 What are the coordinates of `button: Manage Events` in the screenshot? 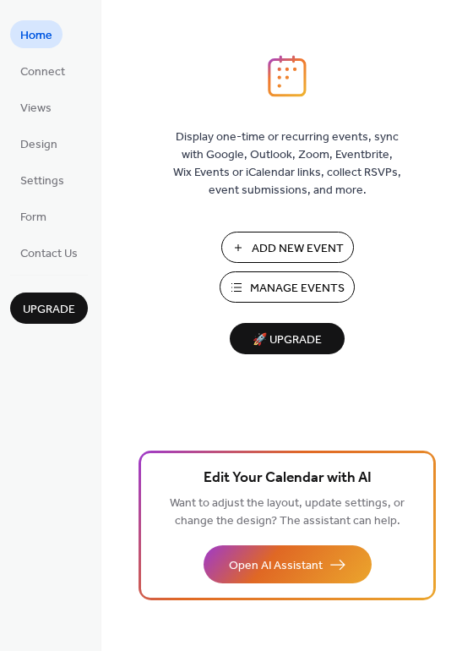 It's located at (287, 286).